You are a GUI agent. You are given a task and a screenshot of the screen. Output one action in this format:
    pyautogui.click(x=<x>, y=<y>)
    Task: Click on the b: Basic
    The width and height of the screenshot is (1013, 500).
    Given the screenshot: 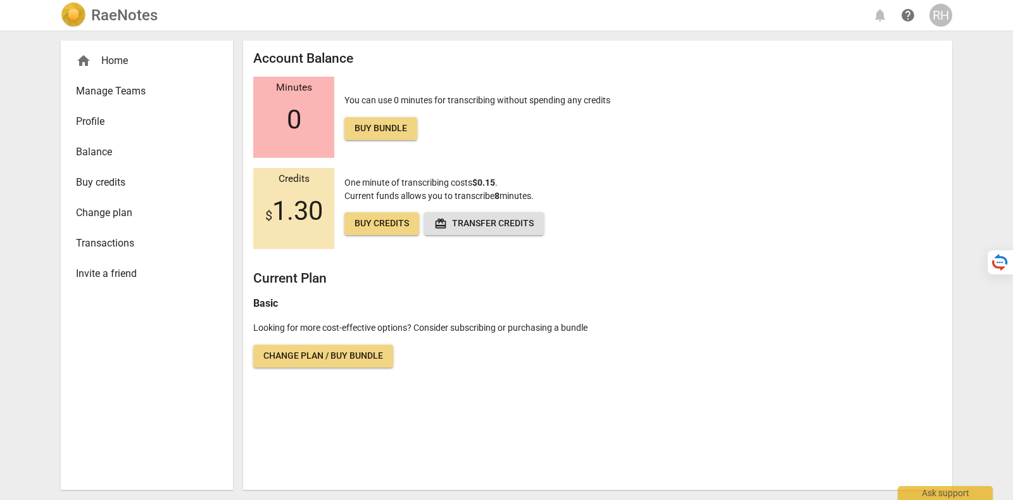 What is the action you would take?
    pyautogui.click(x=265, y=303)
    